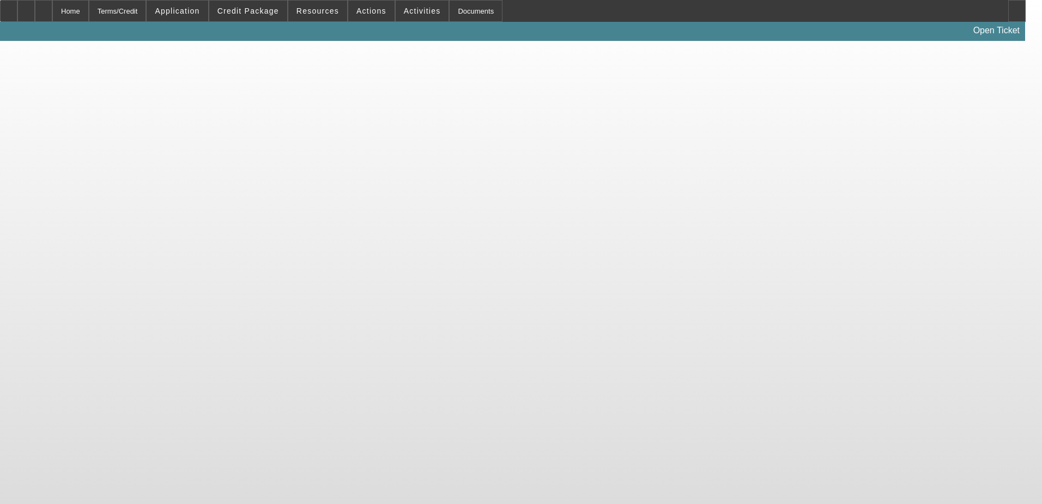 The height and width of the screenshot is (504, 1042). What do you see at coordinates (422, 11) in the screenshot?
I see `span: Activities` at bounding box center [422, 11].